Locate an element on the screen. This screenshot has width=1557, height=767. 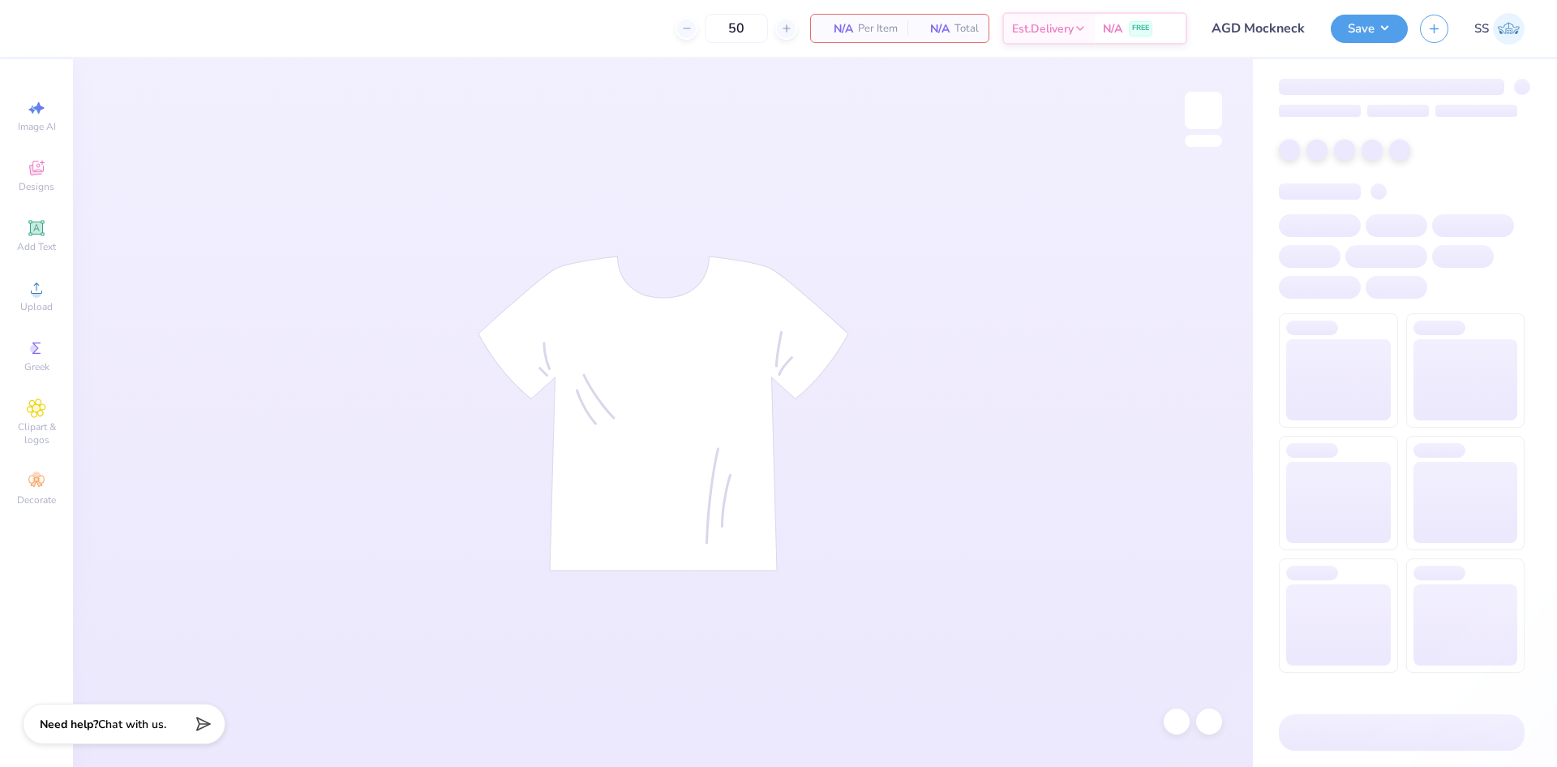
span: FREE is located at coordinates (1140, 28).